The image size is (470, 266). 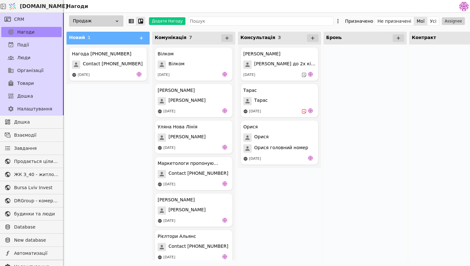 What do you see at coordinates (96, 21) in the screenshot?
I see `div: Продаж` at bounding box center [96, 21].